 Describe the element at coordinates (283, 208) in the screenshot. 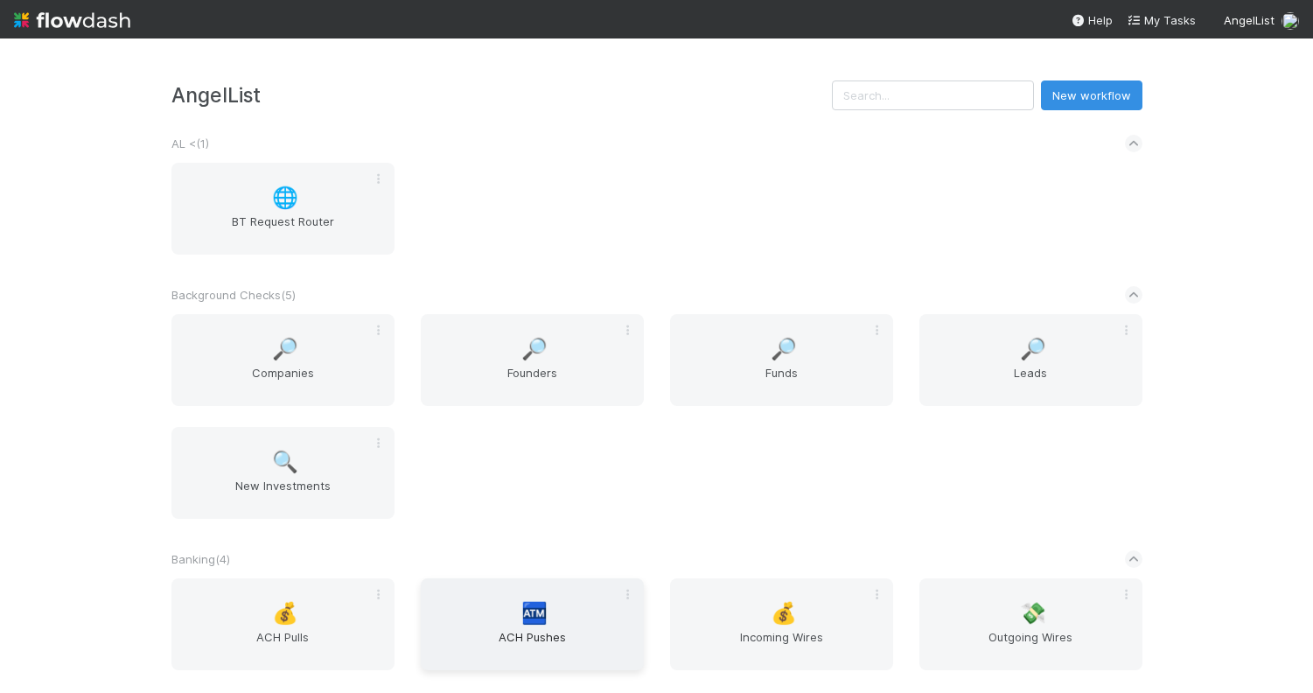

I see `a: 🌐BT Request Router` at that location.